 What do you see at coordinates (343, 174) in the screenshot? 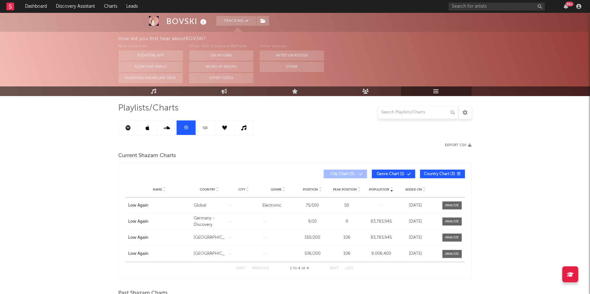
I see `span: City Chart ( 0 )` at bounding box center [343, 174].